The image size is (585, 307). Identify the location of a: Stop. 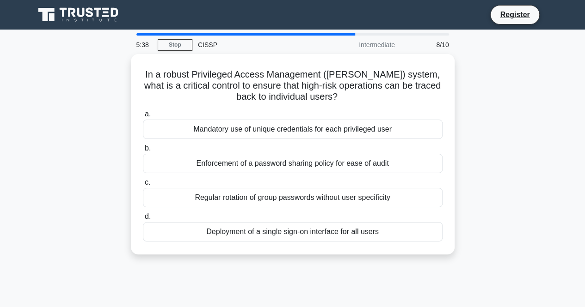
(175, 45).